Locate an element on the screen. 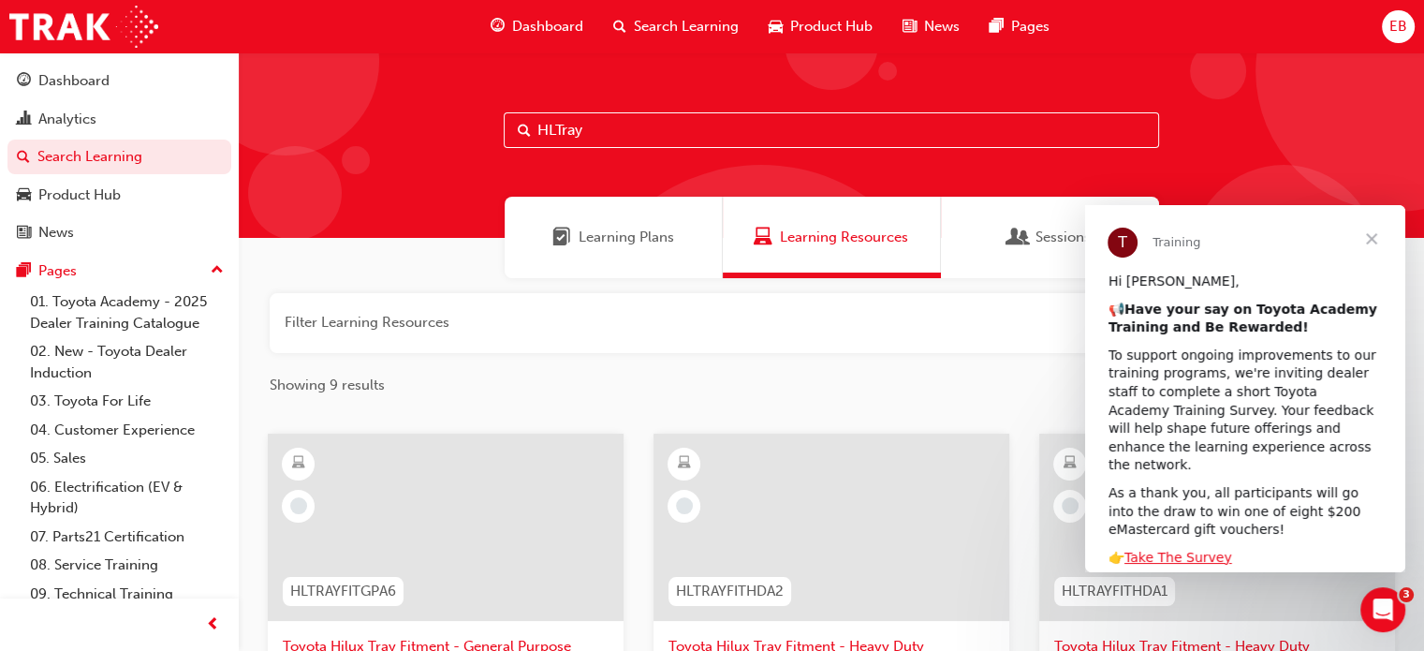 This screenshot has height=651, width=1424. div: As a thank you, all participants will go into the draw to win one of eight $200 eMastercard gift ... is located at coordinates (160, 306).